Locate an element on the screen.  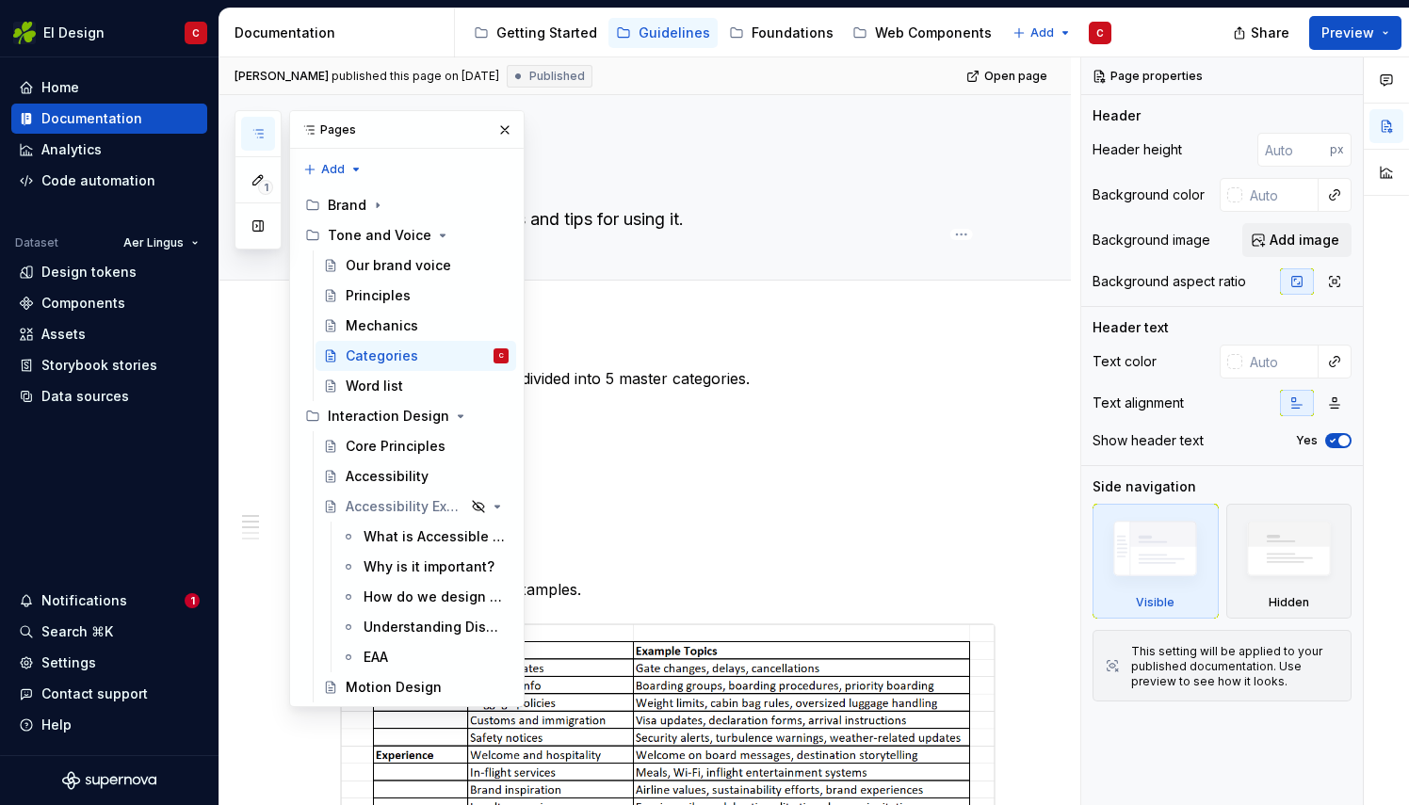
textarea: What our brand voice is and tips for using it. is located at coordinates (664, 219).